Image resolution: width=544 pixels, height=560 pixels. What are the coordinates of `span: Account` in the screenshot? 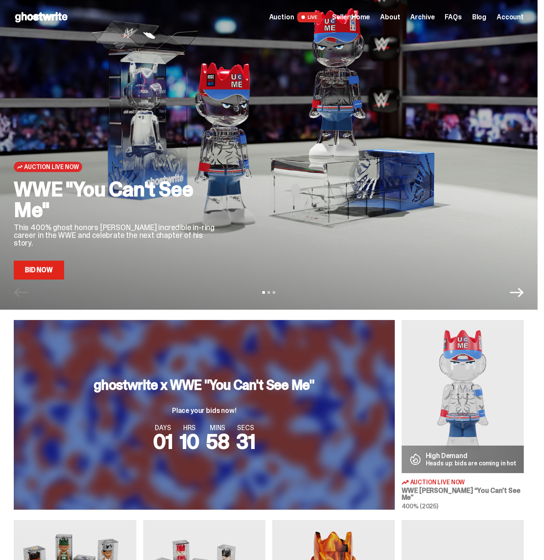 It's located at (510, 17).